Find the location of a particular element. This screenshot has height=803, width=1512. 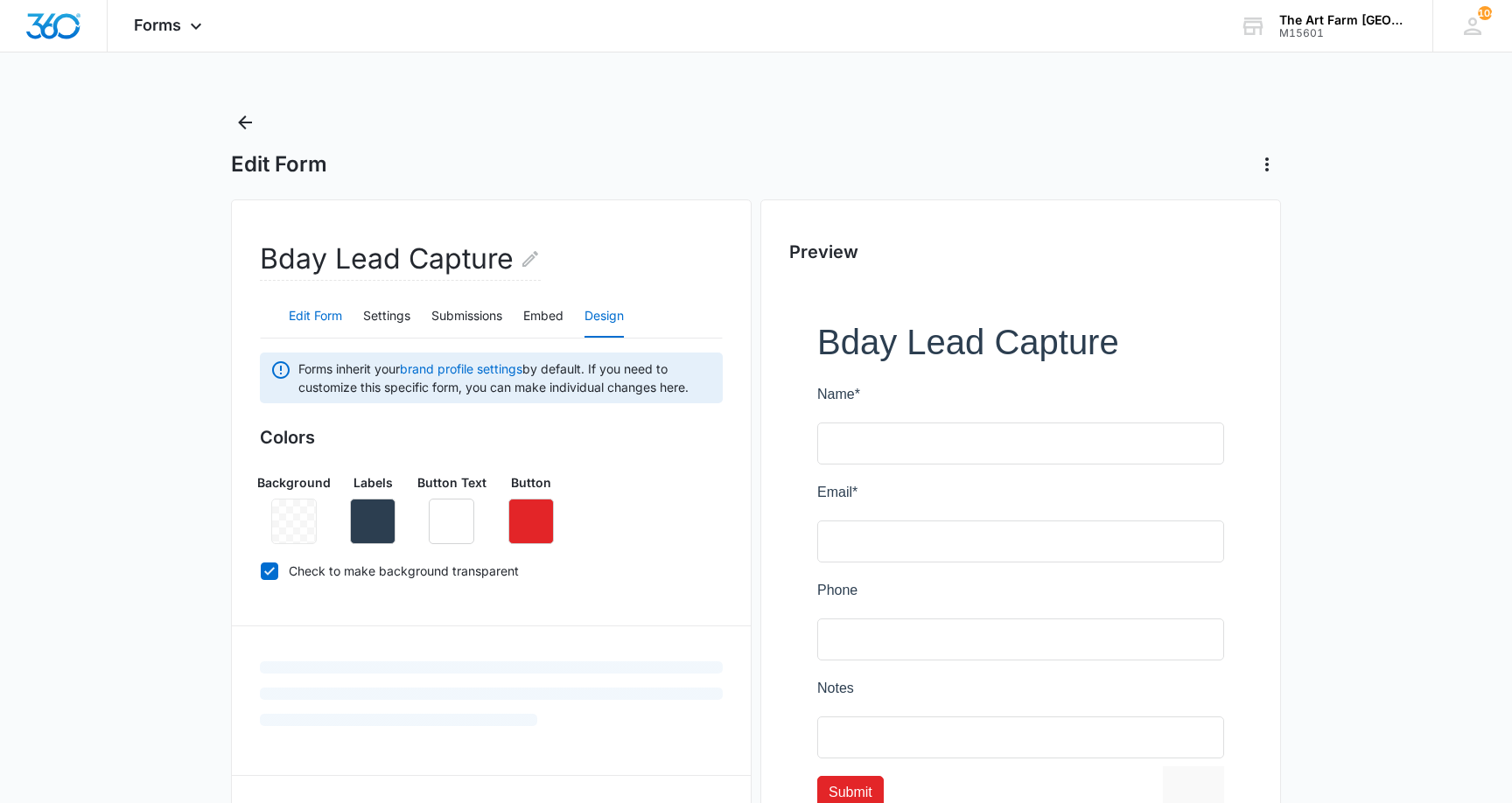

span: Forms inherit your by default. If you need to customize this specific form, you can make individu... is located at coordinates (504, 378).